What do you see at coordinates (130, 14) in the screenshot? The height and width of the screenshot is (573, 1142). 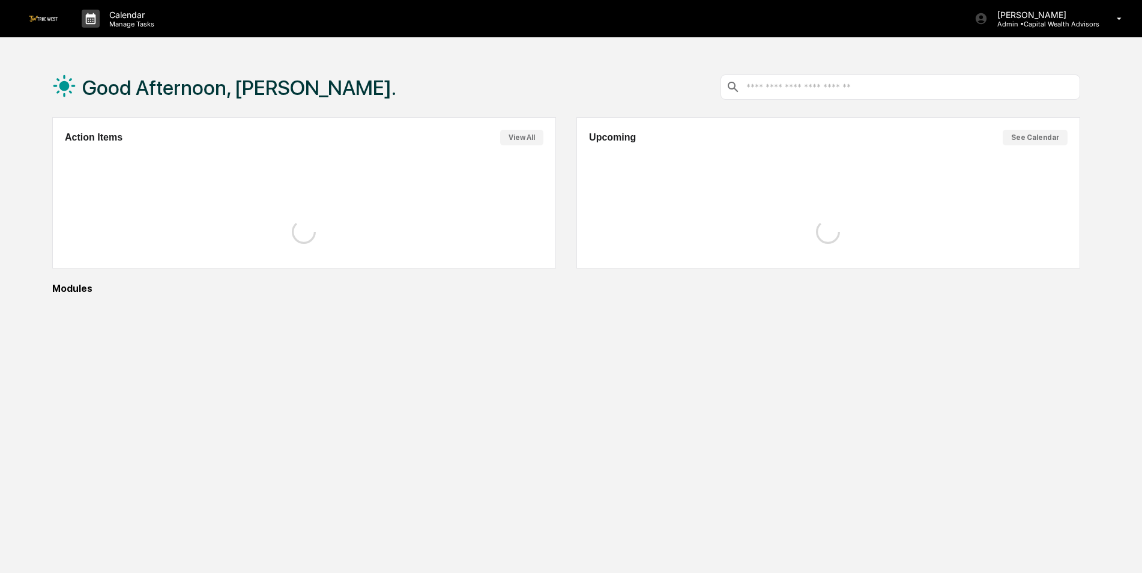 I see `p: Calendar` at bounding box center [130, 14].